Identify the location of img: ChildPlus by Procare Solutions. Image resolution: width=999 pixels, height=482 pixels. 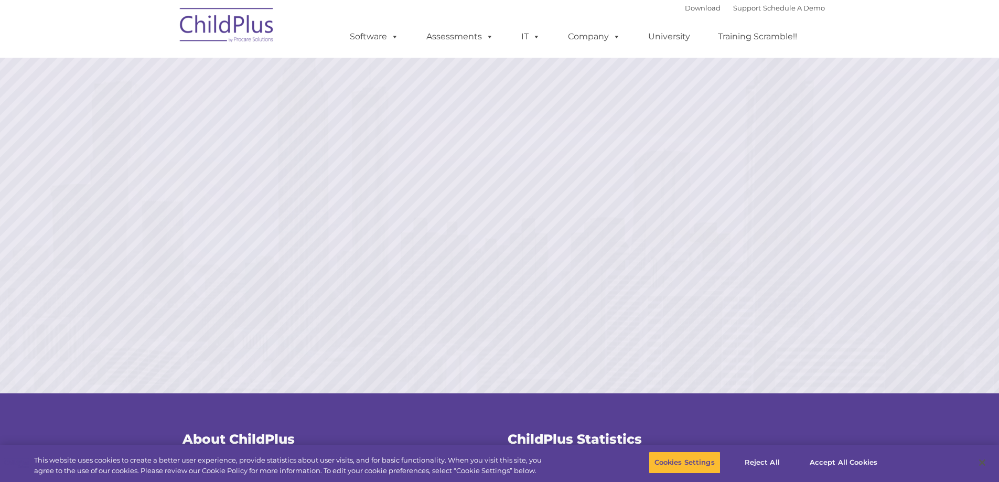
(227, 27).